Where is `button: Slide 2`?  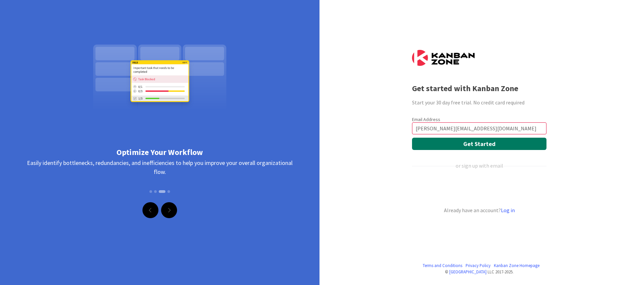
button: Slide 2 is located at coordinates (156, 192).